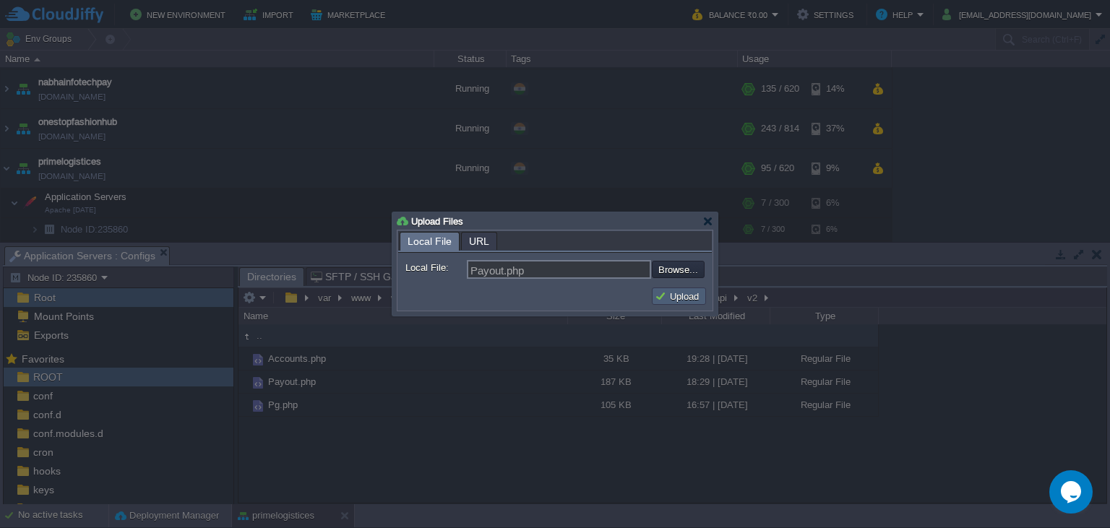 The width and height of the screenshot is (1110, 528). What do you see at coordinates (679, 296) in the screenshot?
I see `button: Upload` at bounding box center [679, 296].